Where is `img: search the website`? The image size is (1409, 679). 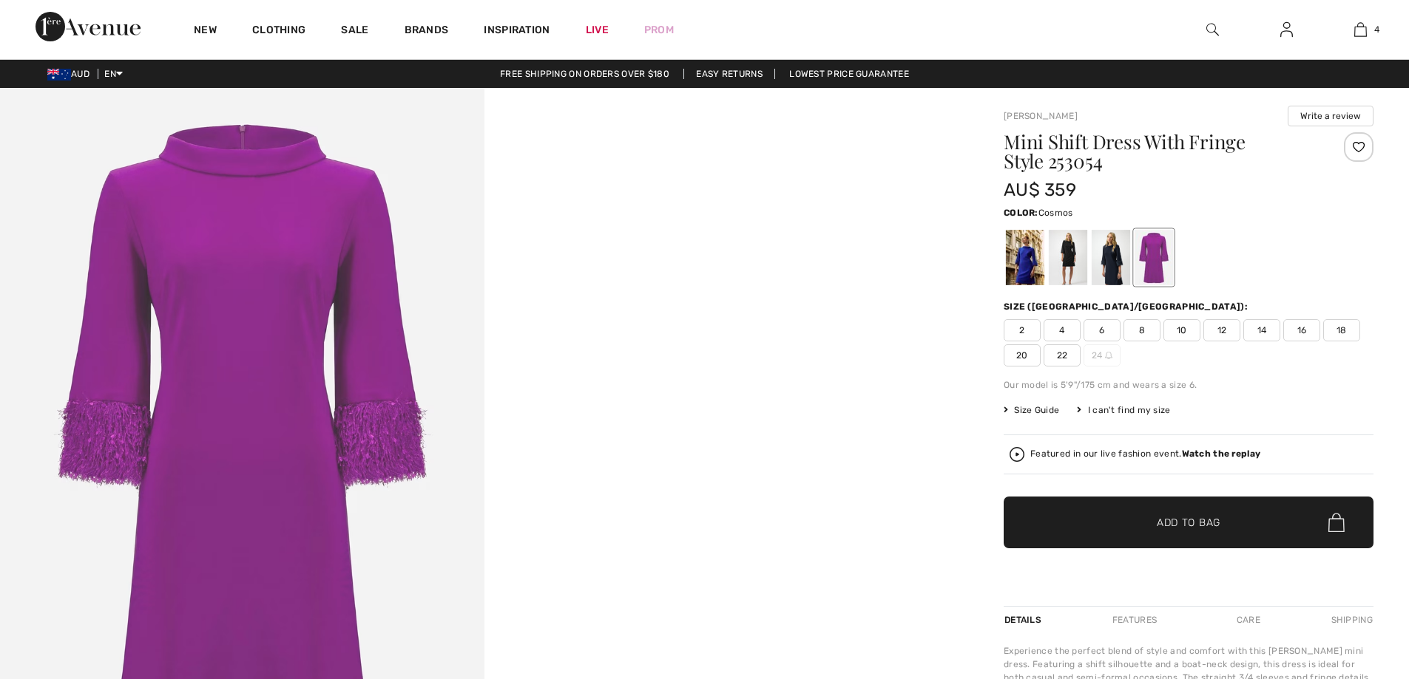
img: search the website is located at coordinates (1212, 30).